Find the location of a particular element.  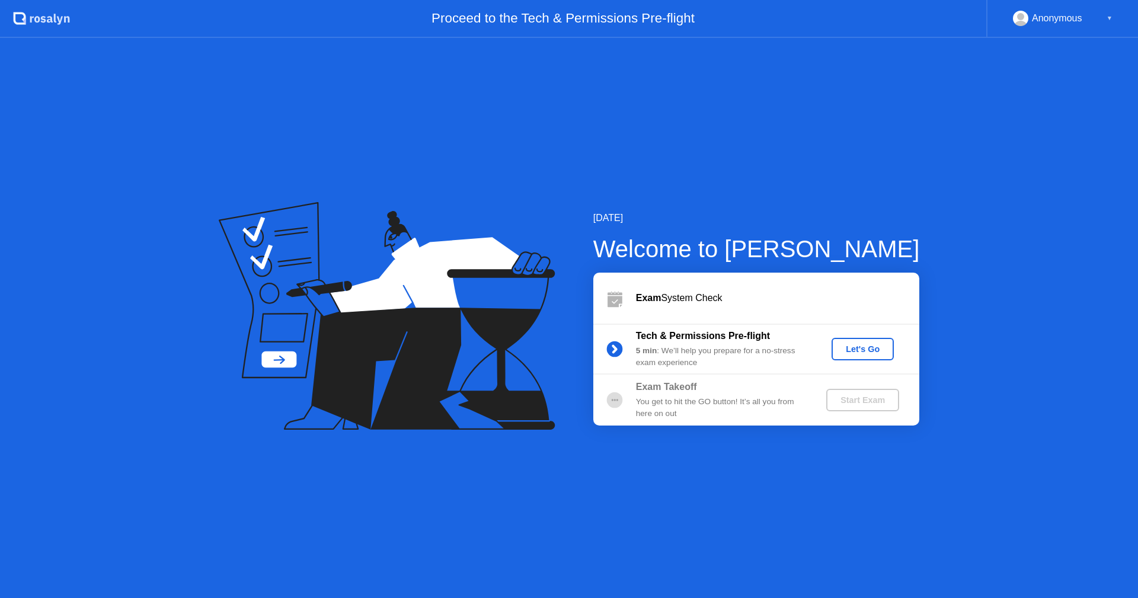

div: System Check is located at coordinates (778, 298).